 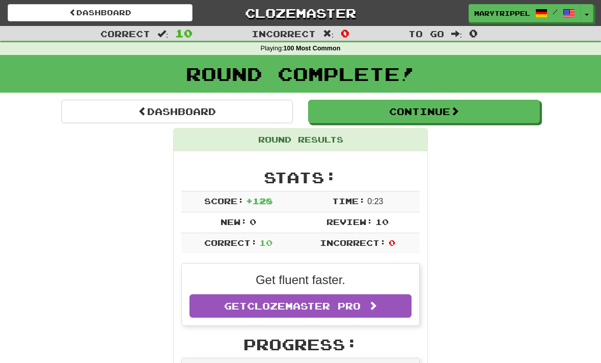 What do you see at coordinates (301, 344) in the screenshot?
I see `h2: Progress:` at bounding box center [301, 344].